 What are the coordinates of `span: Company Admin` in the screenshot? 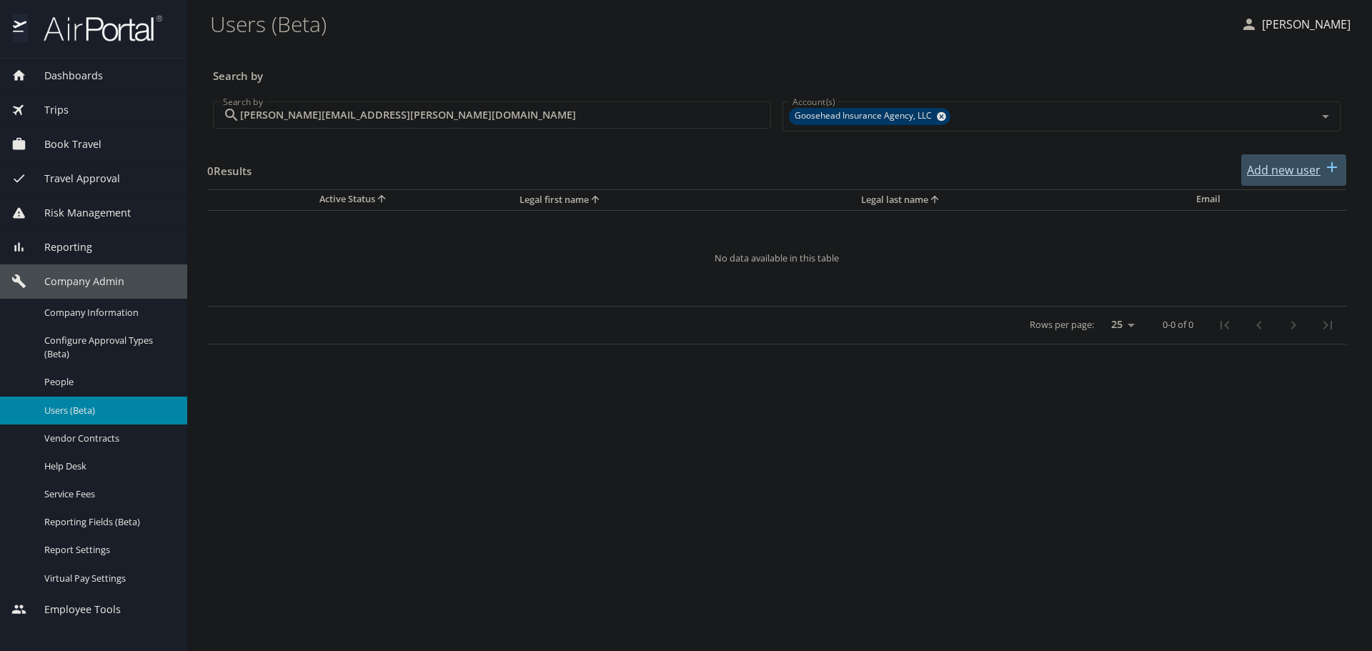 It's located at (75, 282).